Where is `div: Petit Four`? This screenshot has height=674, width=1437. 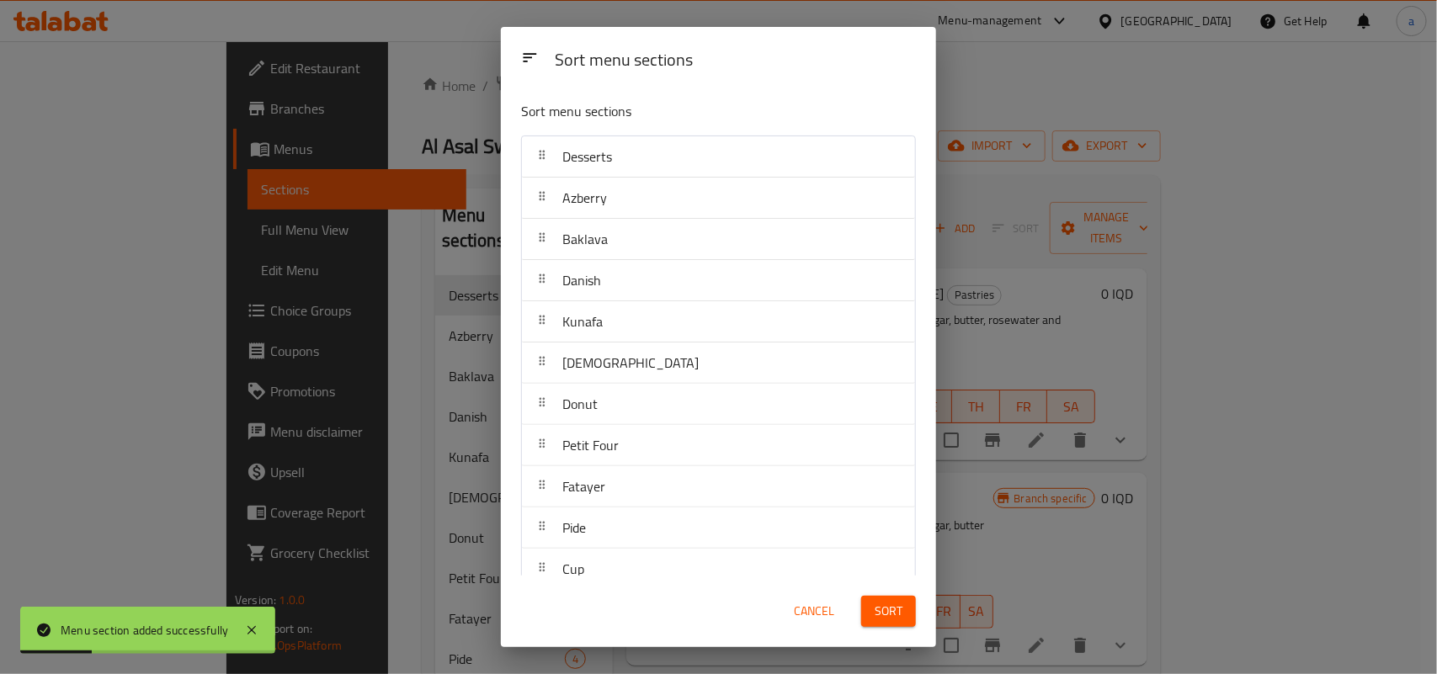 div: Petit Four is located at coordinates (718, 445).